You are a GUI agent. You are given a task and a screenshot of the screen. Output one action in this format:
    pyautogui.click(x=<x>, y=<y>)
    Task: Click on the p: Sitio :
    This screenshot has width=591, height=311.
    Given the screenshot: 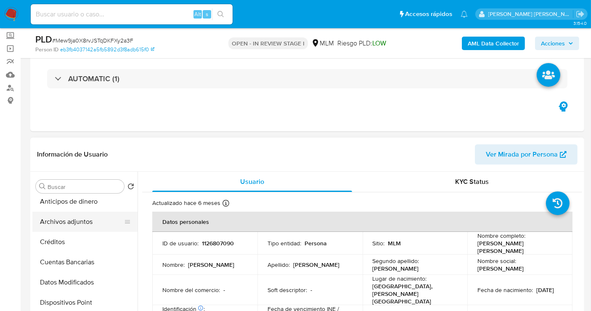 What is the action you would take?
    pyautogui.click(x=378, y=243)
    